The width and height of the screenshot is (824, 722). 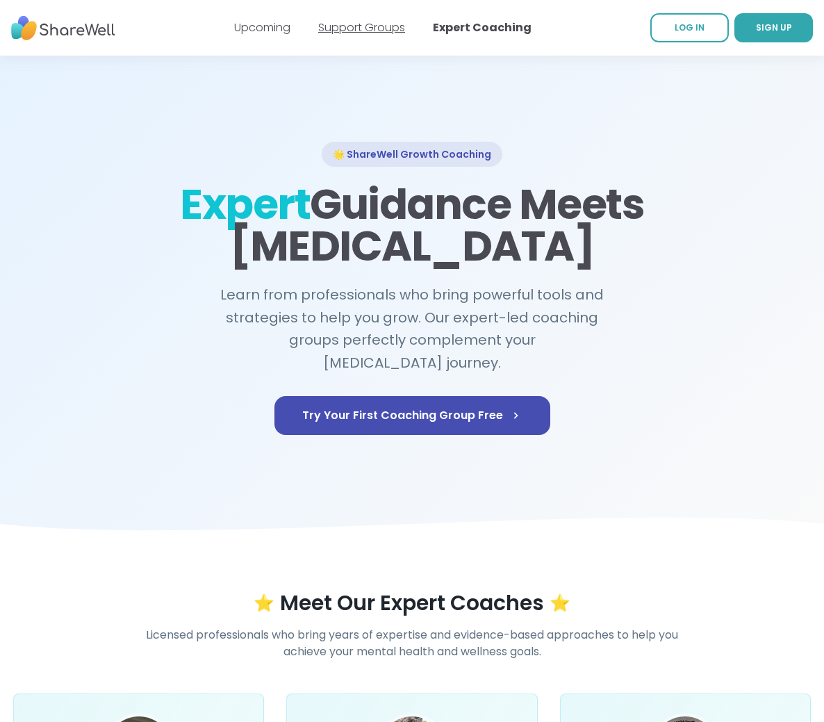 I want to click on a: Upcoming, so click(x=262, y=27).